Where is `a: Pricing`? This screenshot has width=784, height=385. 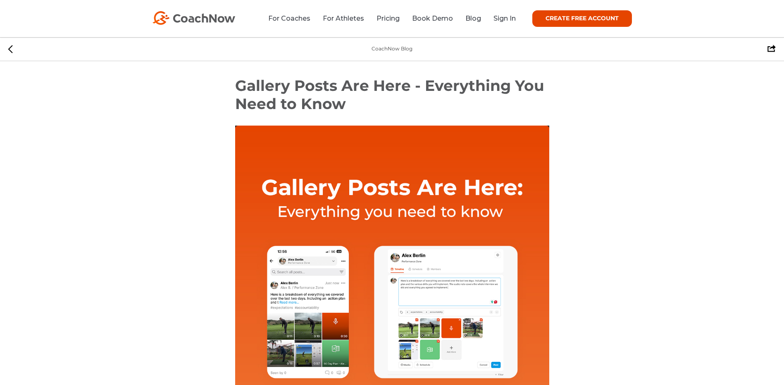
a: Pricing is located at coordinates (388, 18).